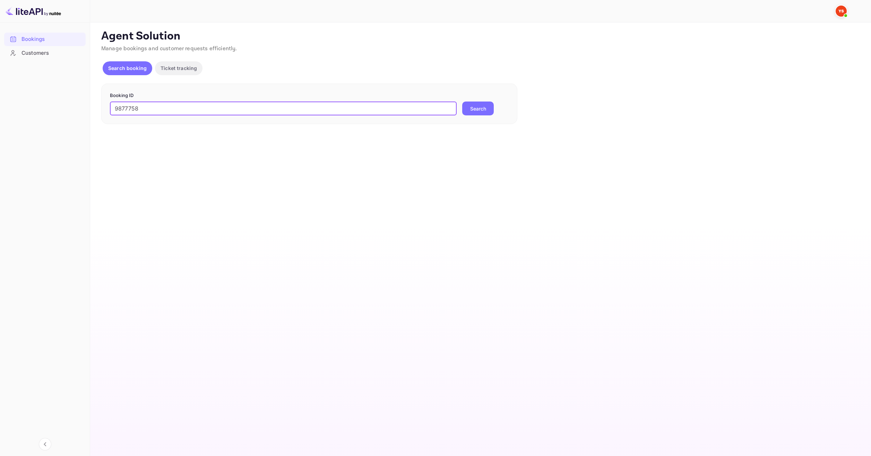  What do you see at coordinates (45, 445) in the screenshot?
I see `button: Collapse navigation` at bounding box center [45, 445].